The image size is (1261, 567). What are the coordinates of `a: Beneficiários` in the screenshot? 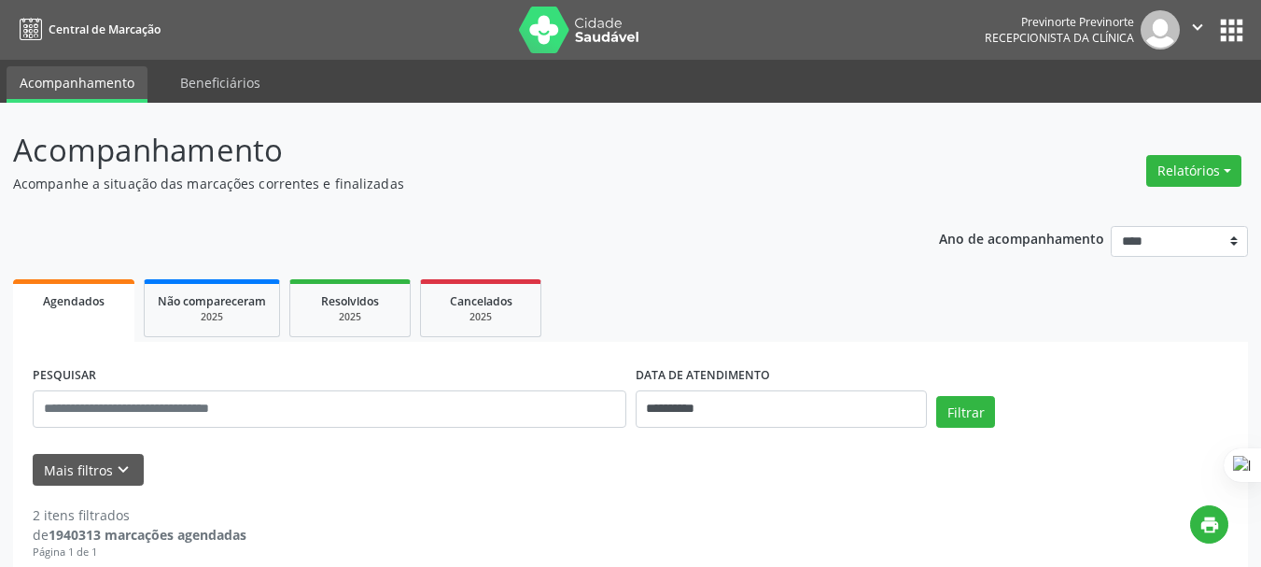 It's located at (220, 82).